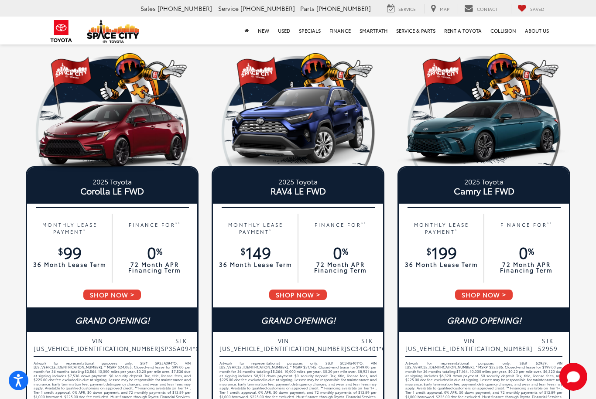 The width and height of the screenshot is (596, 399). What do you see at coordinates (112, 191) in the screenshot?
I see `span: Corolla LE FWD` at bounding box center [112, 191].